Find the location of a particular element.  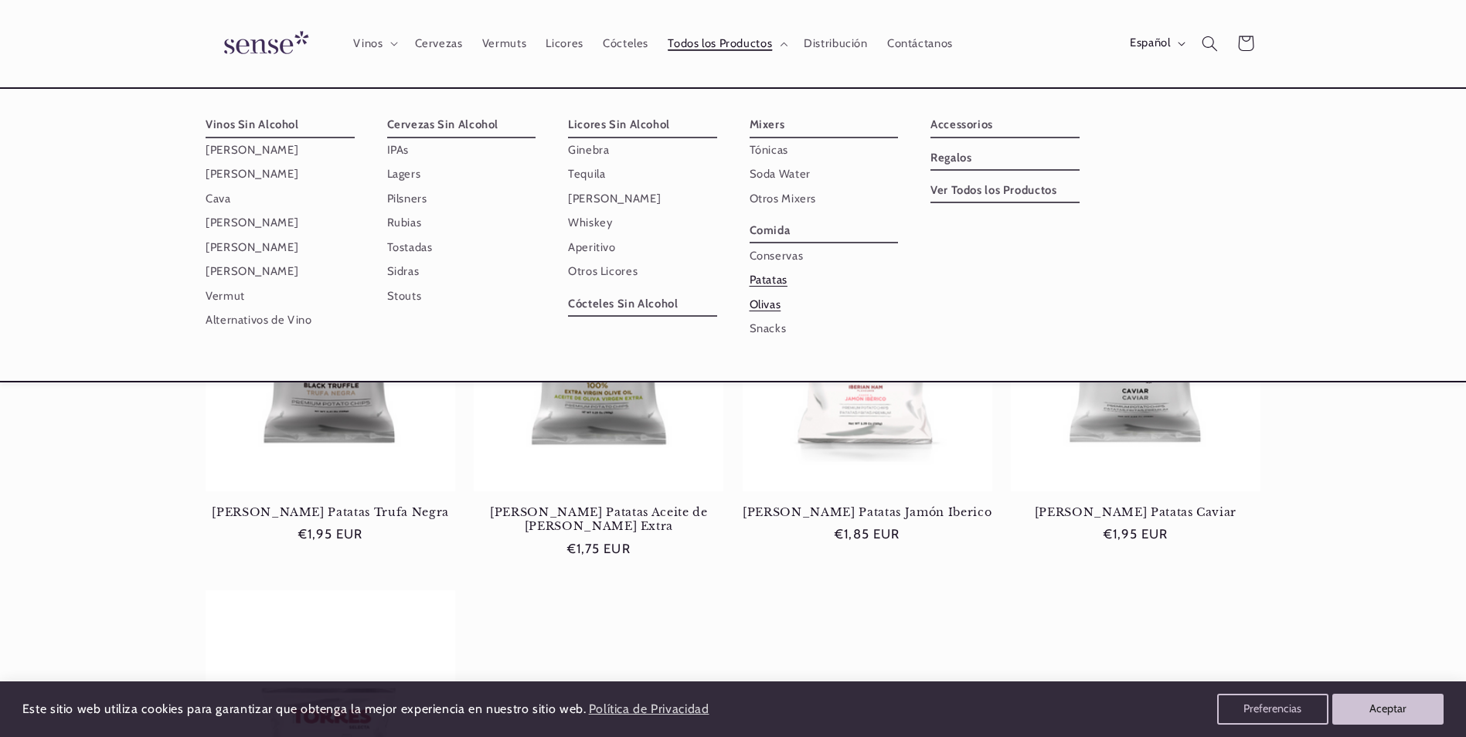

a: Whiskey is located at coordinates (642, 223).